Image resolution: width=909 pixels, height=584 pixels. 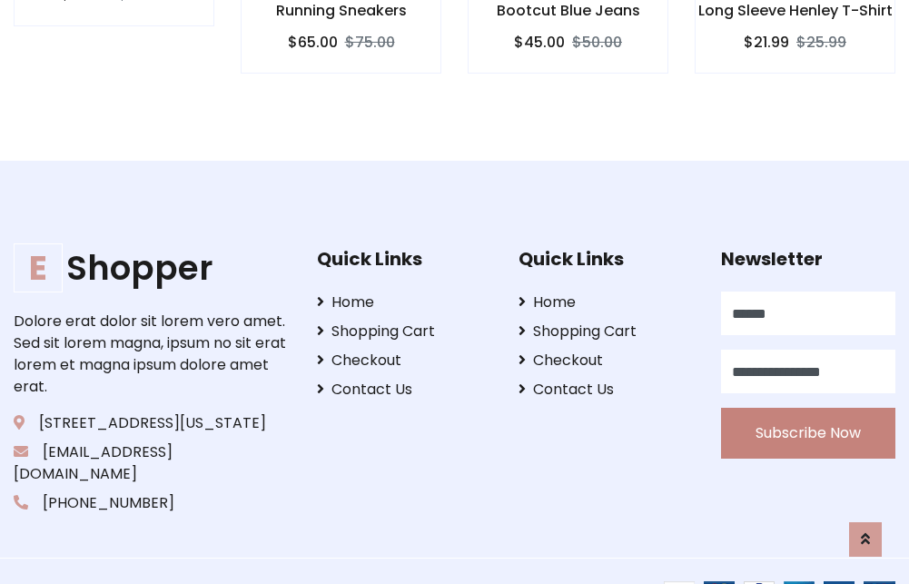 What do you see at coordinates (795, 10) in the screenshot?
I see `h6: Long Sleeve Henley T-Shirt` at bounding box center [795, 10].